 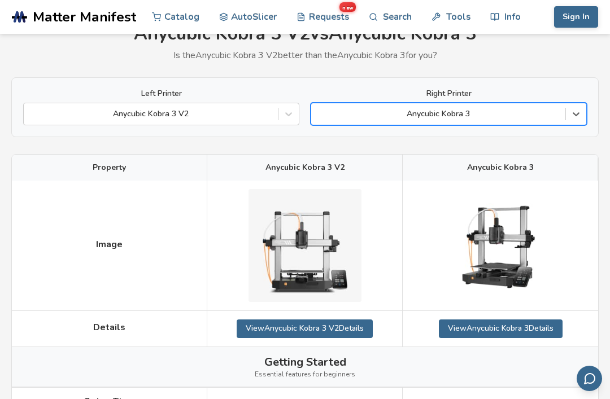 I want to click on span: Getting Started, so click(x=305, y=362).